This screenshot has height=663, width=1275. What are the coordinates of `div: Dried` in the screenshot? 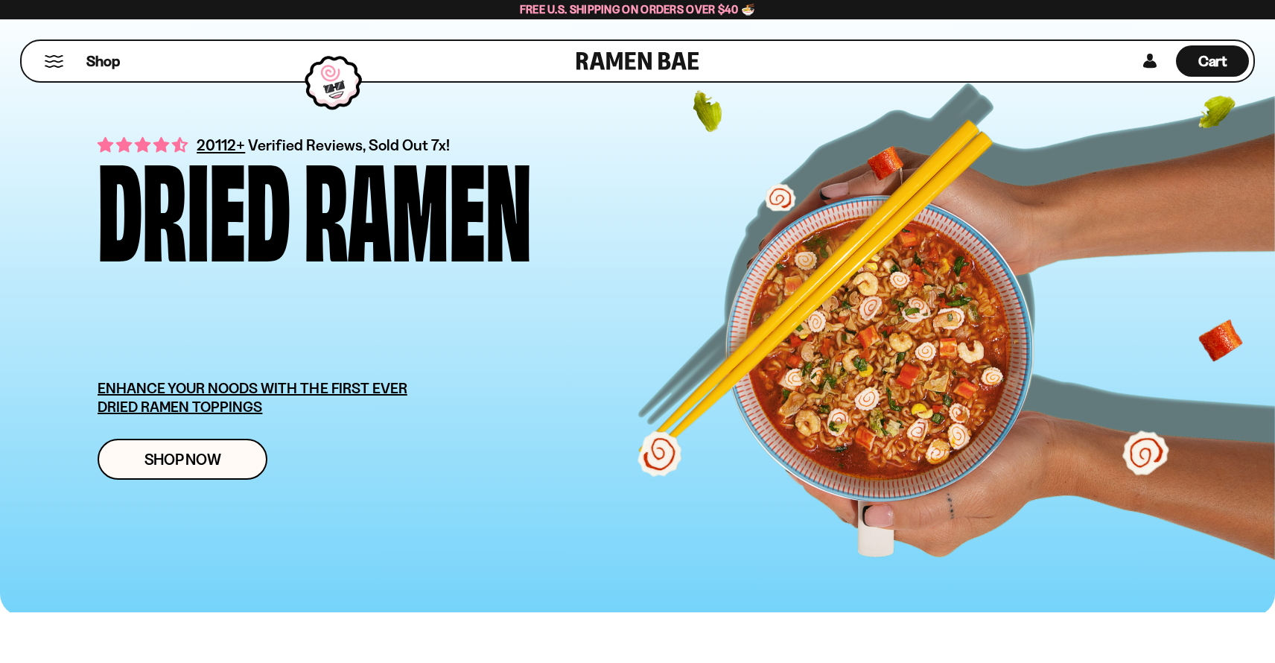 It's located at (194, 203).